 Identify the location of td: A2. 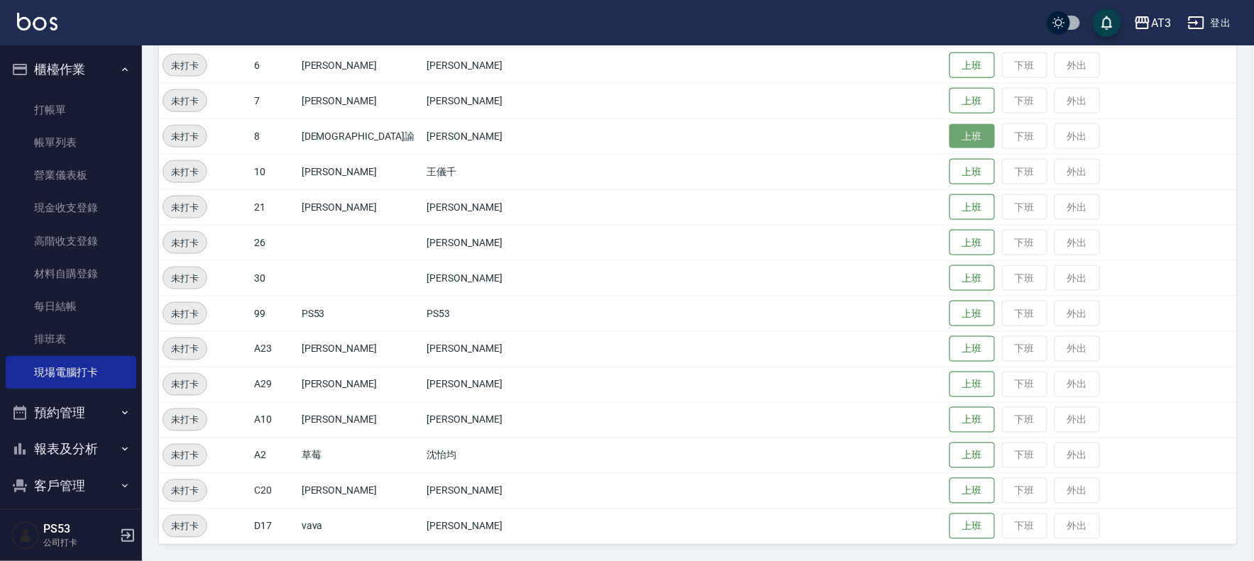
(274, 456).